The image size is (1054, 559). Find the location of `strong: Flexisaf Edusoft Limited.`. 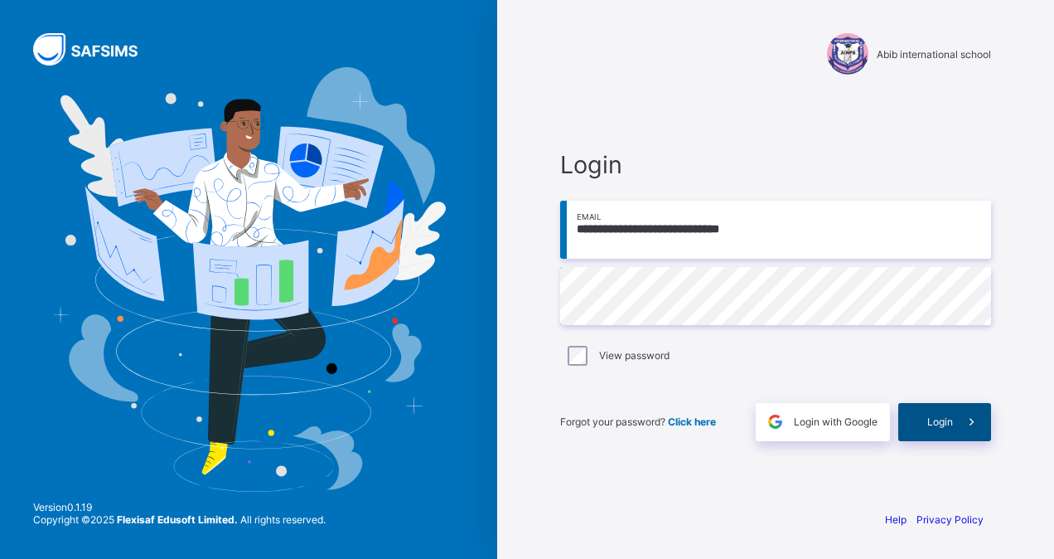

strong: Flexisaf Edusoft Limited. is located at coordinates (177, 519).